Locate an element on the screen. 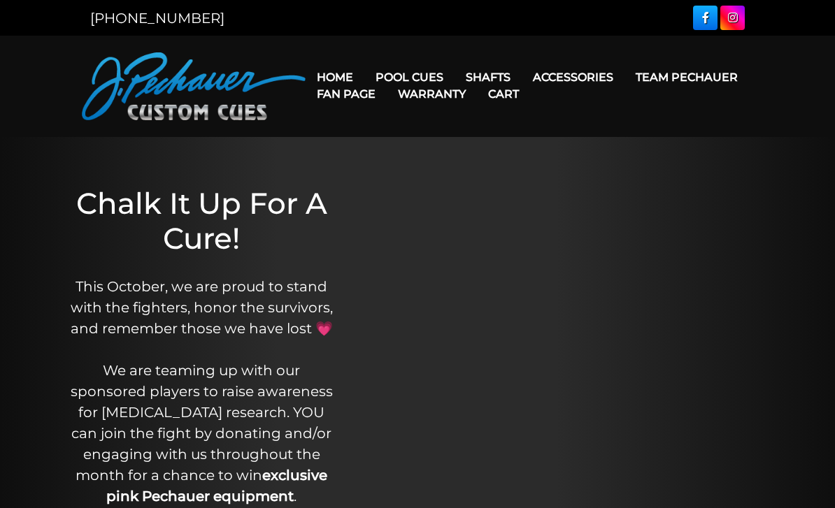  img: Pechauer Custom Cues is located at coordinates (194, 86).